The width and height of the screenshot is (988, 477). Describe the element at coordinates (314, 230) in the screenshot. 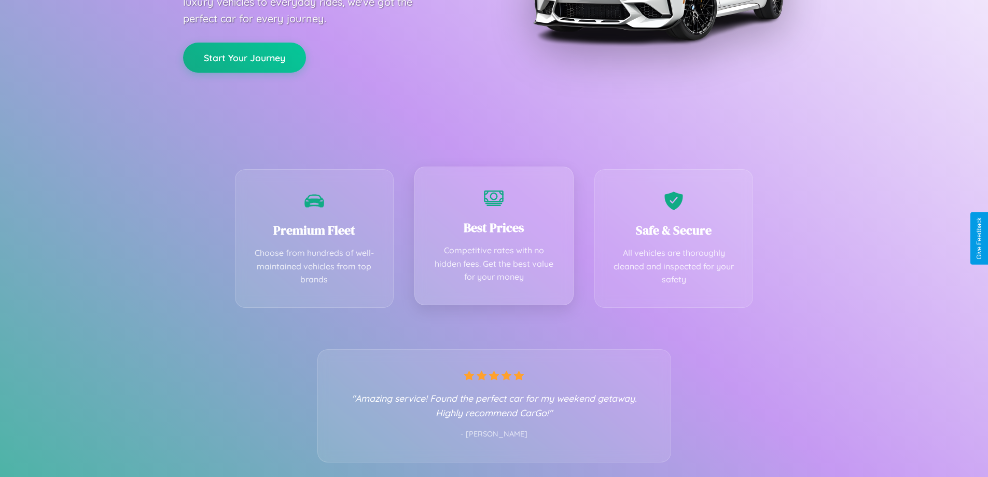

I see `h3: Premium Fleet` at that location.